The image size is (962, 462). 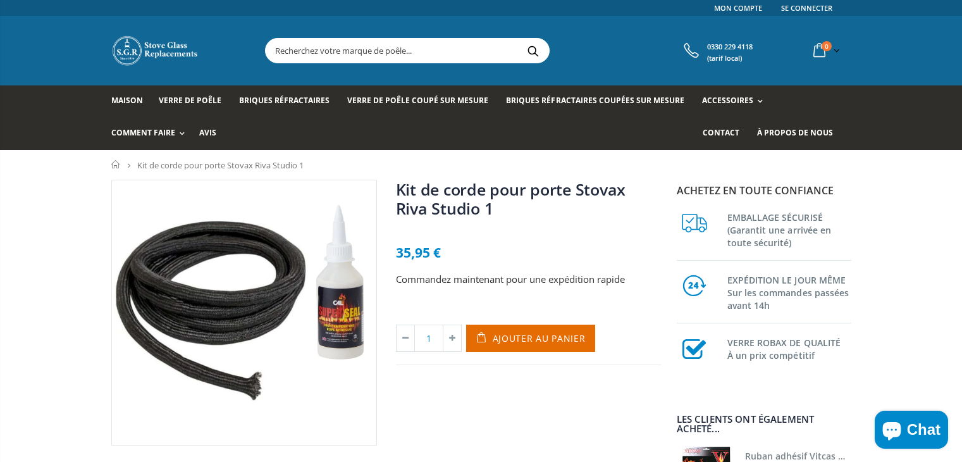 I want to click on a: Retour à la page d'accueil, so click(x=116, y=164).